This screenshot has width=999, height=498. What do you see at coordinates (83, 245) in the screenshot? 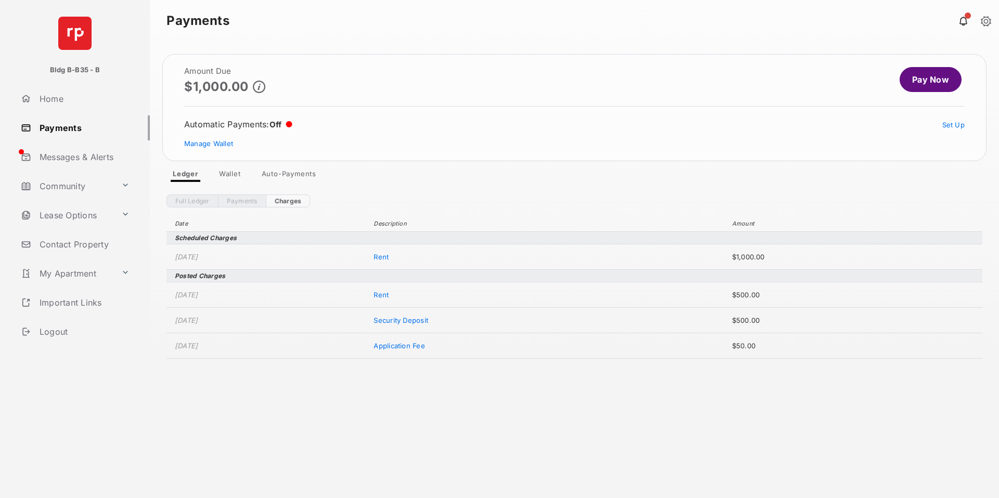
I see `a: Contact Property` at bounding box center [83, 245].